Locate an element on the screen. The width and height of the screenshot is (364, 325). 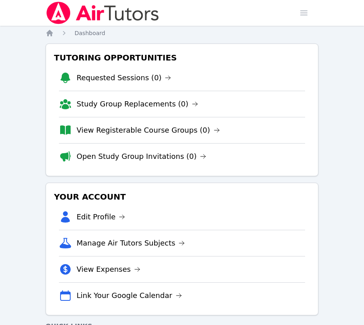
a: Edit Profile is located at coordinates (101, 217).